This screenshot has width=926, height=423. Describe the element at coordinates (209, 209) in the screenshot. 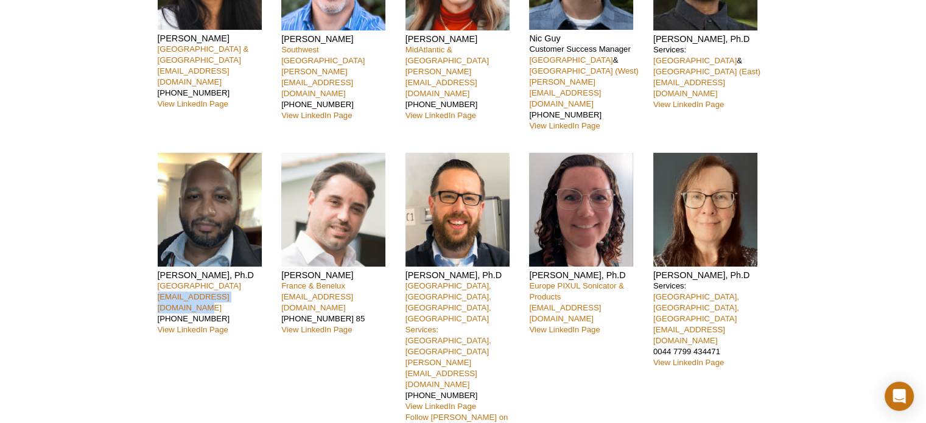

I see `img: Kevin Celestrin headshot` at that location.